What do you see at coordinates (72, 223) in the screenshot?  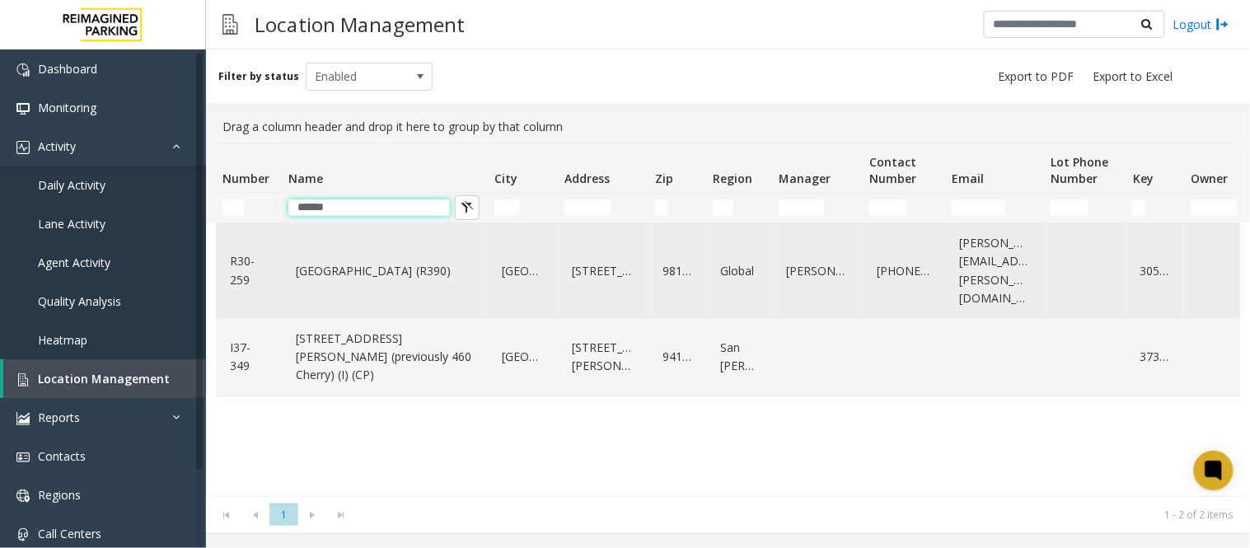 I see `span: Lane Activity` at bounding box center [72, 223].